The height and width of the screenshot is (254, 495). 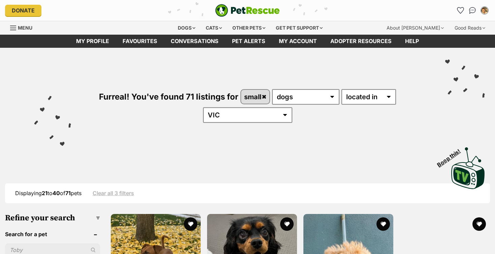 I want to click on button: My account, so click(x=484, y=10).